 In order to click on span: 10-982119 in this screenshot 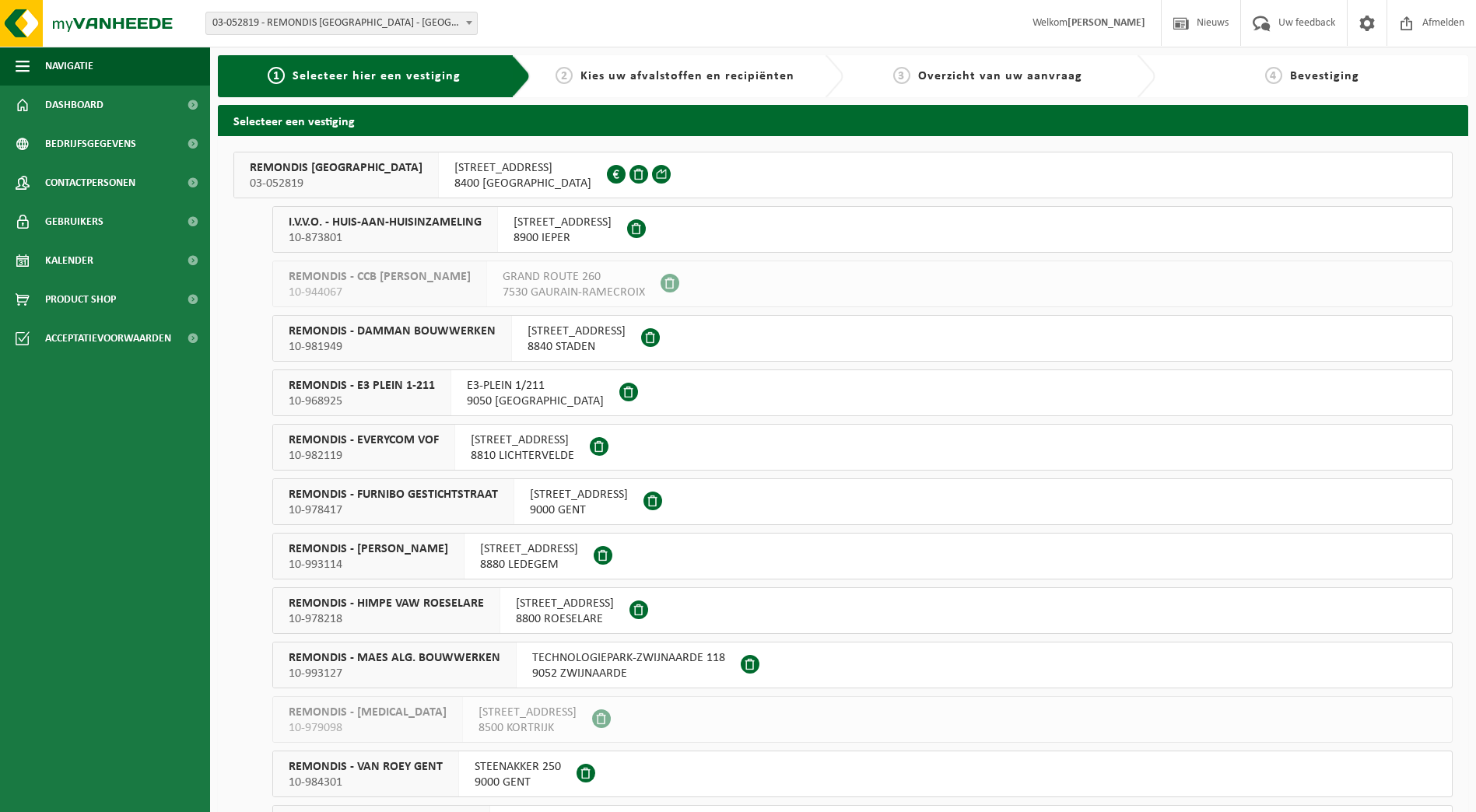, I will do `click(363, 456)`.